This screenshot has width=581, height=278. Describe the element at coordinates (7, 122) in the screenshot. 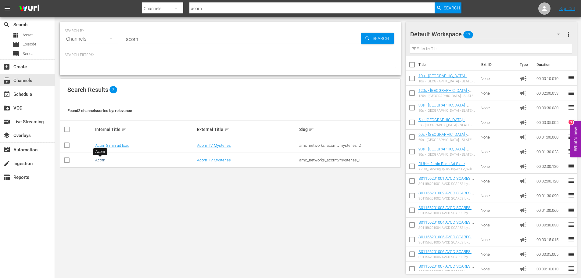

I see `span: Live Streaming` at that location.